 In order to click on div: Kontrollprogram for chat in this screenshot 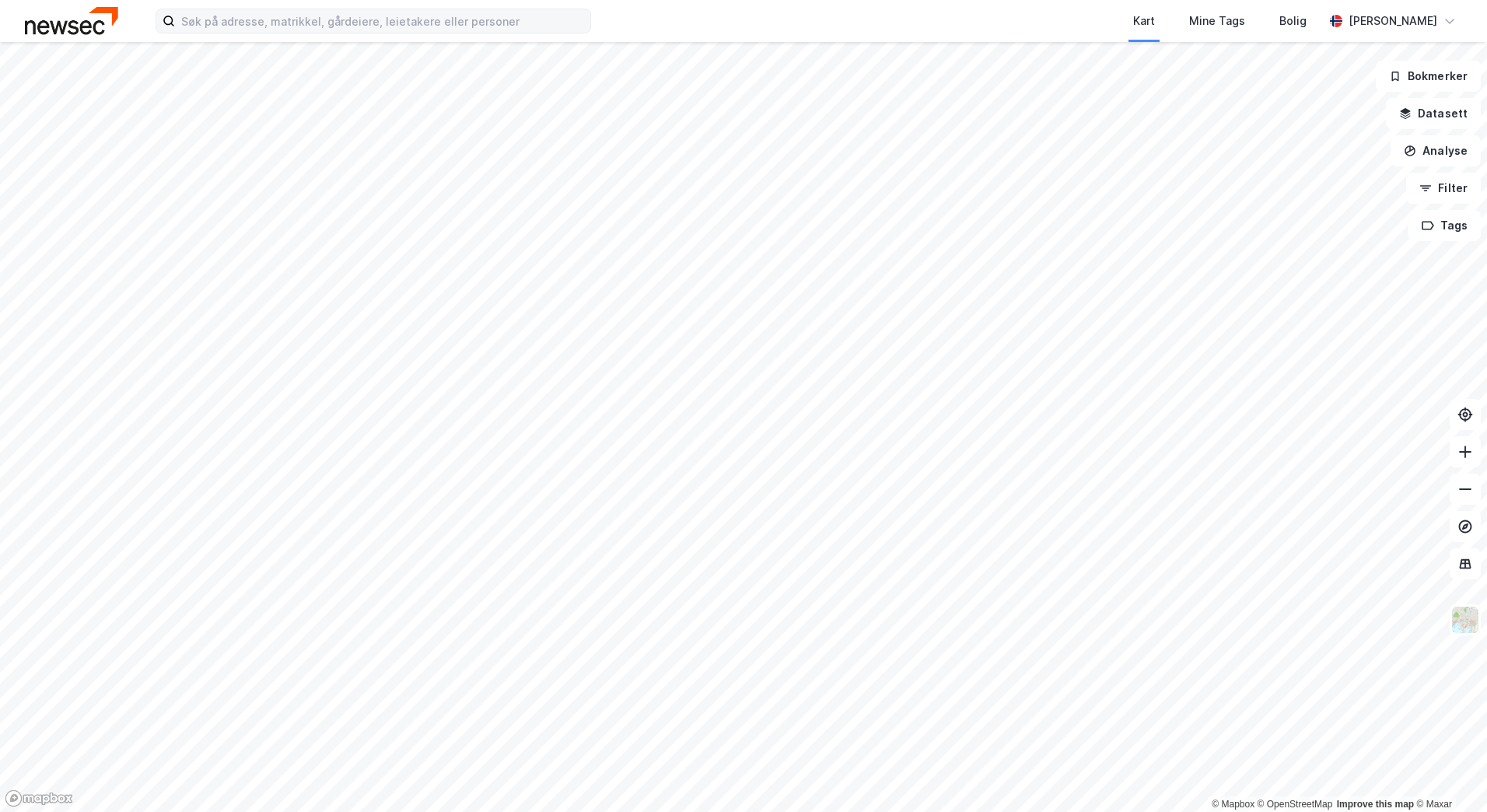, I will do `click(1449, 774)`.